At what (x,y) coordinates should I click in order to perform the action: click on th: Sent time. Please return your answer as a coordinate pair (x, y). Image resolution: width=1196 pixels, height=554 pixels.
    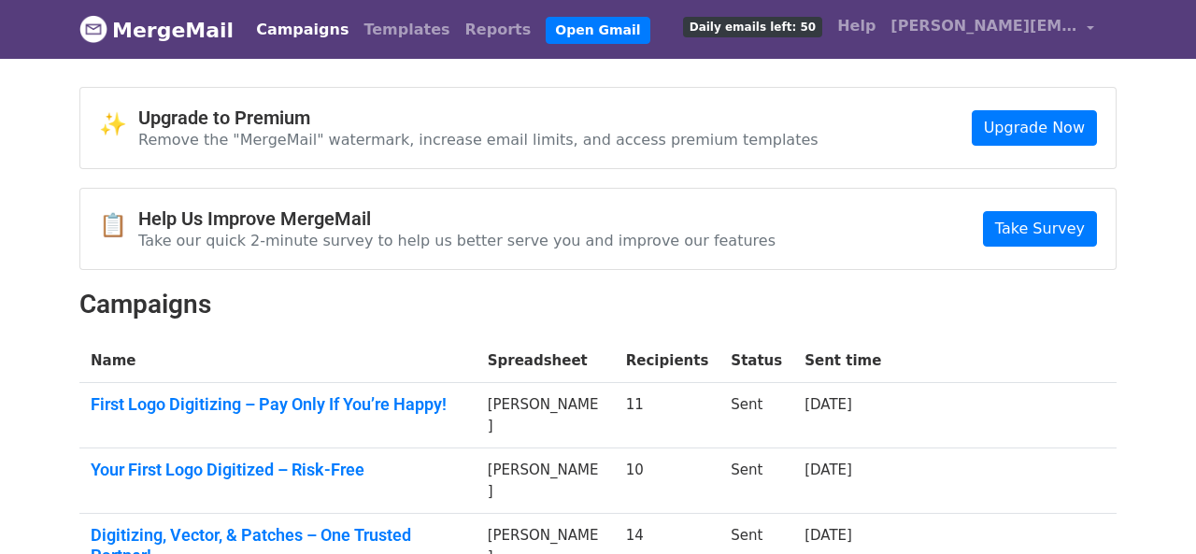
    Looking at the image, I should click on (842, 361).